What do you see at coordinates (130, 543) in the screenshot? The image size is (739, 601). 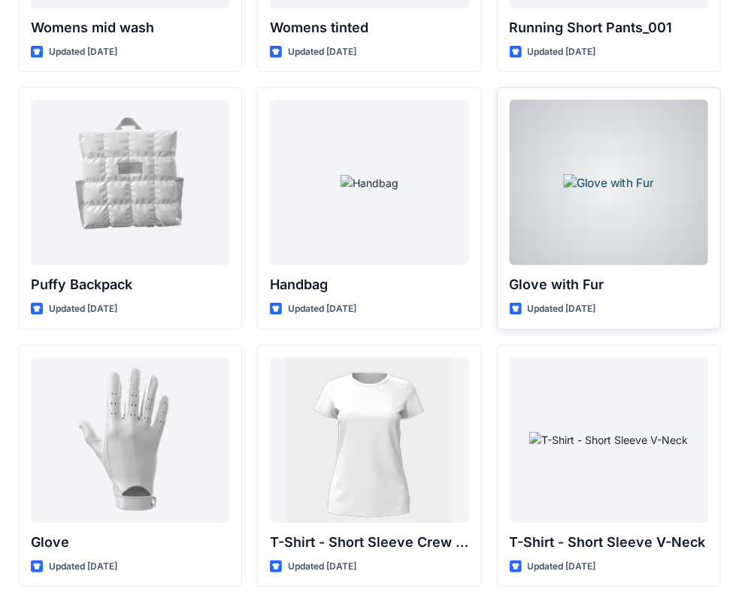 I see `p: Glove` at bounding box center [130, 543].